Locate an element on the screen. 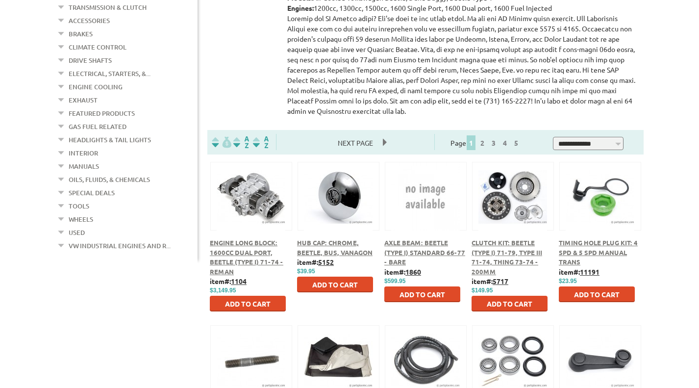  a: Gas Fuel Related is located at coordinates (98, 127).